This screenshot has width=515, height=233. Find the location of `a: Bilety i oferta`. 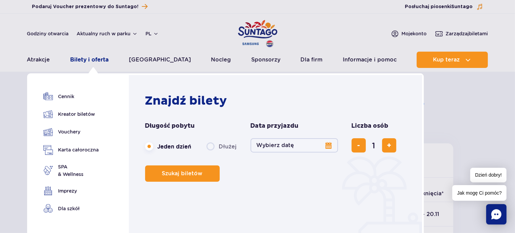

a: Bilety i oferta is located at coordinates (89, 60).